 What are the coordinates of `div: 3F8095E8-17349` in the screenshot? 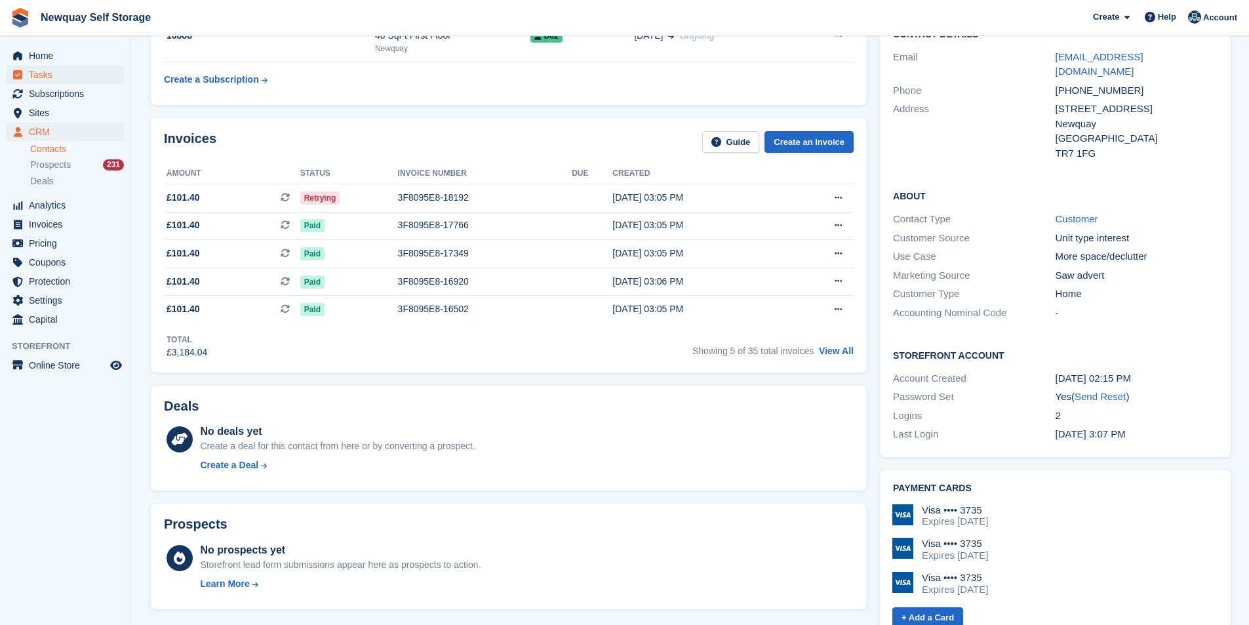 It's located at (485, 253).